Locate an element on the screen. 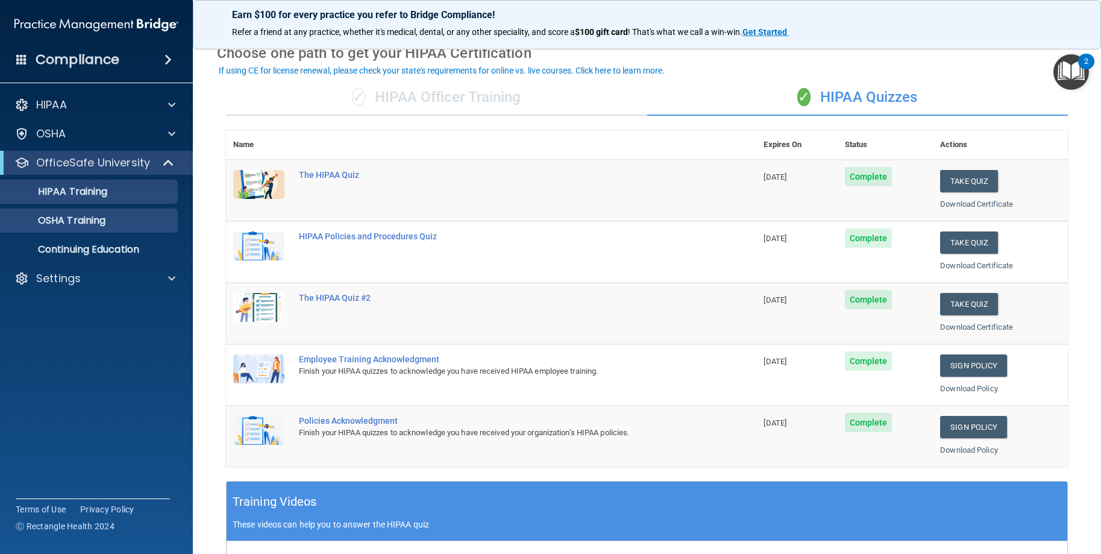  a: OfficeSafe University is located at coordinates (95, 163).